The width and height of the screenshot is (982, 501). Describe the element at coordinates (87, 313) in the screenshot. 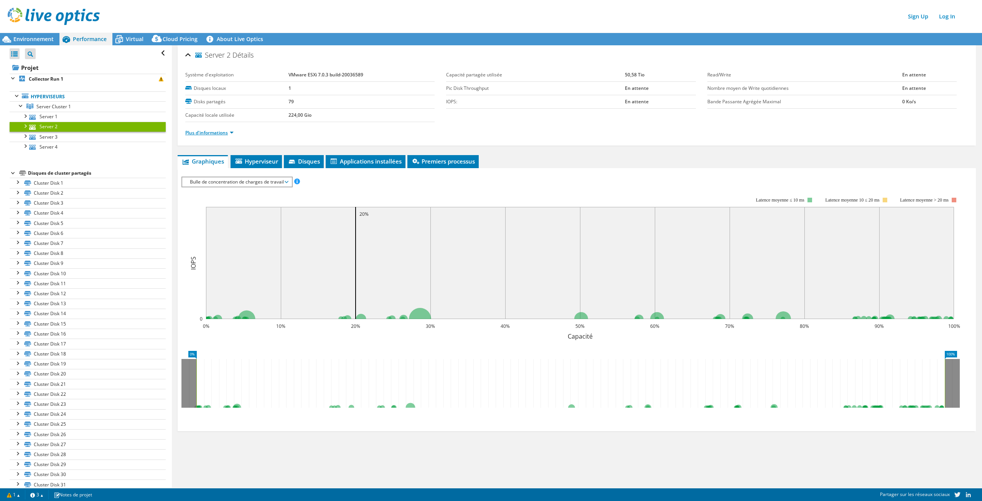

I see `a: Cluster Disk 14` at that location.